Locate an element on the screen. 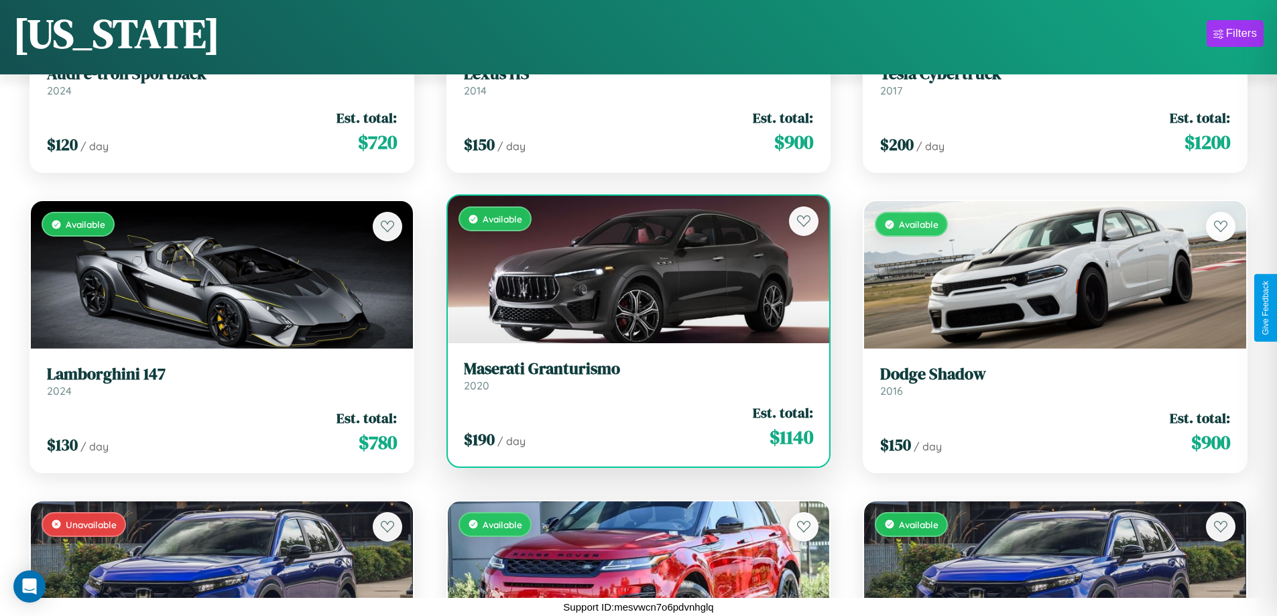 The height and width of the screenshot is (616, 1277). span: 2017 is located at coordinates (891, 91).